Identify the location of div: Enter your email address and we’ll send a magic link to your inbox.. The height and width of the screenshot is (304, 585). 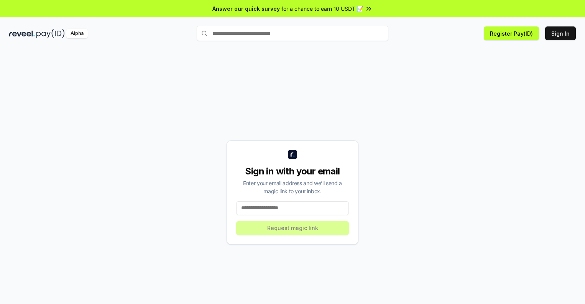
(293, 187).